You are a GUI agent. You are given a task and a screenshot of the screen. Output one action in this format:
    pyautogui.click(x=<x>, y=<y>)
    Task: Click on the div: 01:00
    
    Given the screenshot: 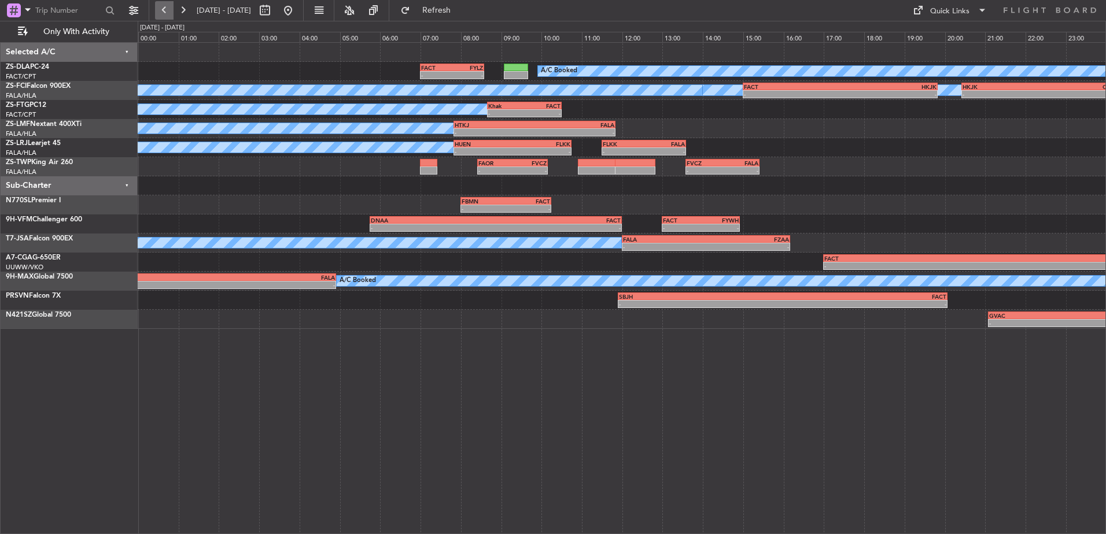 What is the action you would take?
    pyautogui.click(x=199, y=37)
    